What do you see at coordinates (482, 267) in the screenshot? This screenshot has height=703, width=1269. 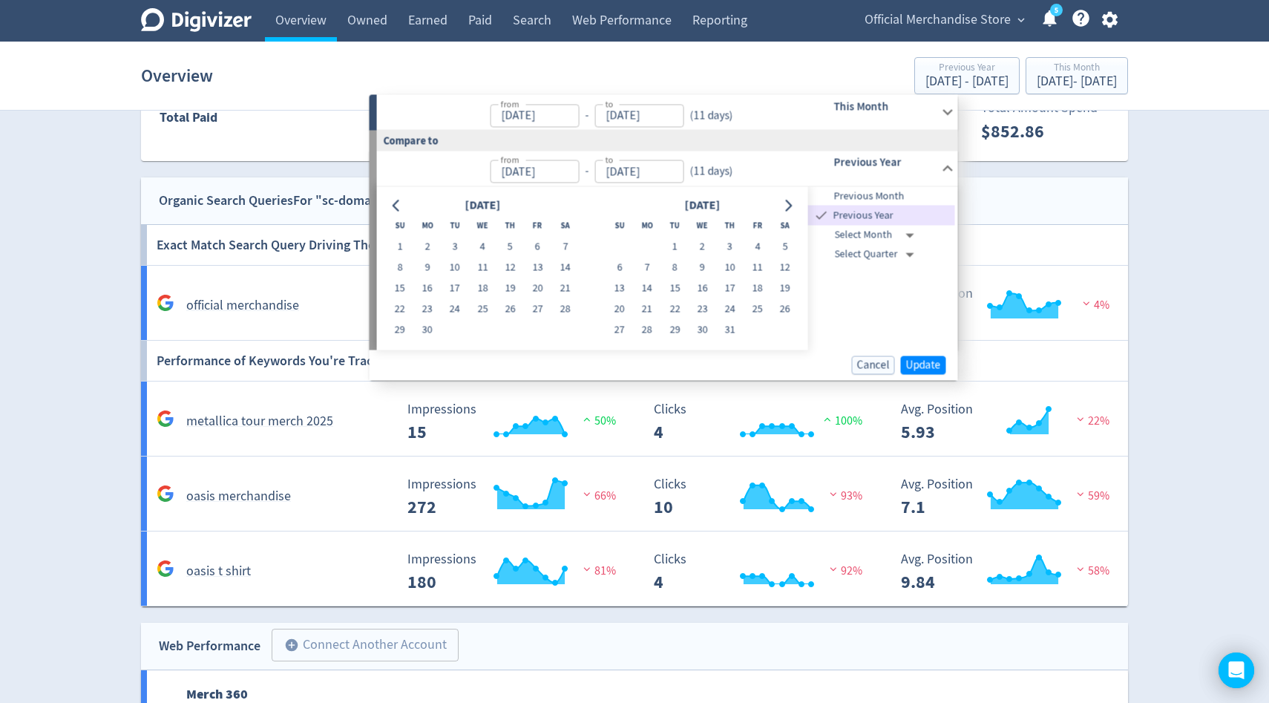 I see `button: 11` at bounding box center [482, 267].